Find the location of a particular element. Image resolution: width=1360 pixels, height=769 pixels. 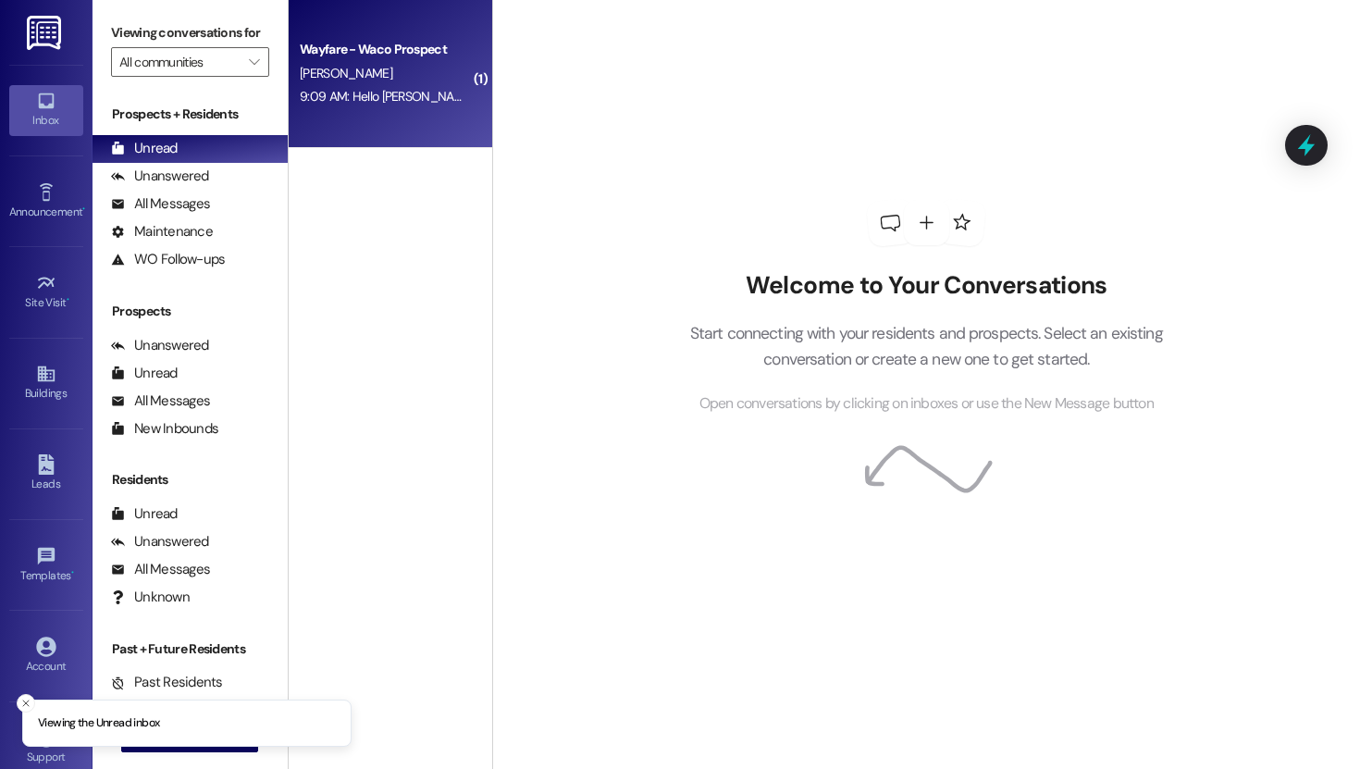

div: Past + Future Residents is located at coordinates (190, 649).